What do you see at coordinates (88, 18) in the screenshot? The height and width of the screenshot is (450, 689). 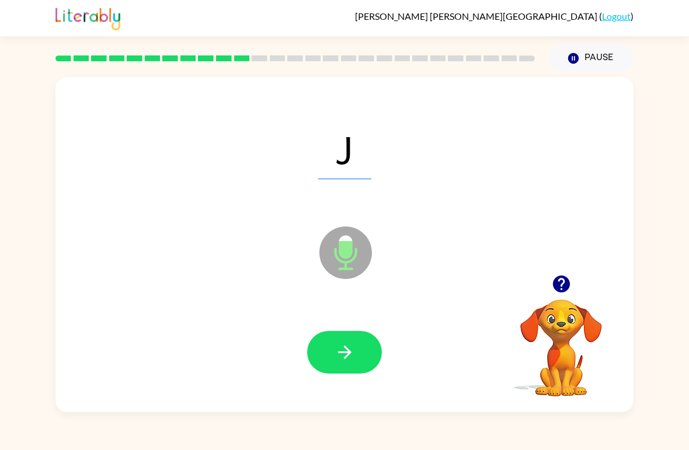 I see `img: Literably` at bounding box center [88, 18].